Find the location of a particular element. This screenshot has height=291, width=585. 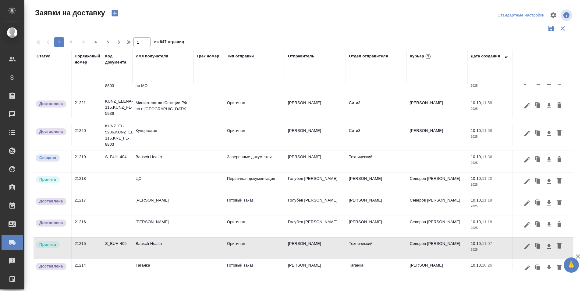

div: Трек номер is located at coordinates (208, 56).